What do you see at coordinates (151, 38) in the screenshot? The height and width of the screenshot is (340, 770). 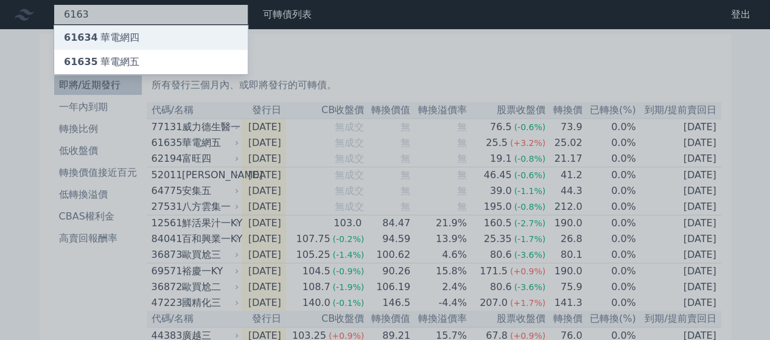 I see `a: 61634華電網四` at bounding box center [151, 38].